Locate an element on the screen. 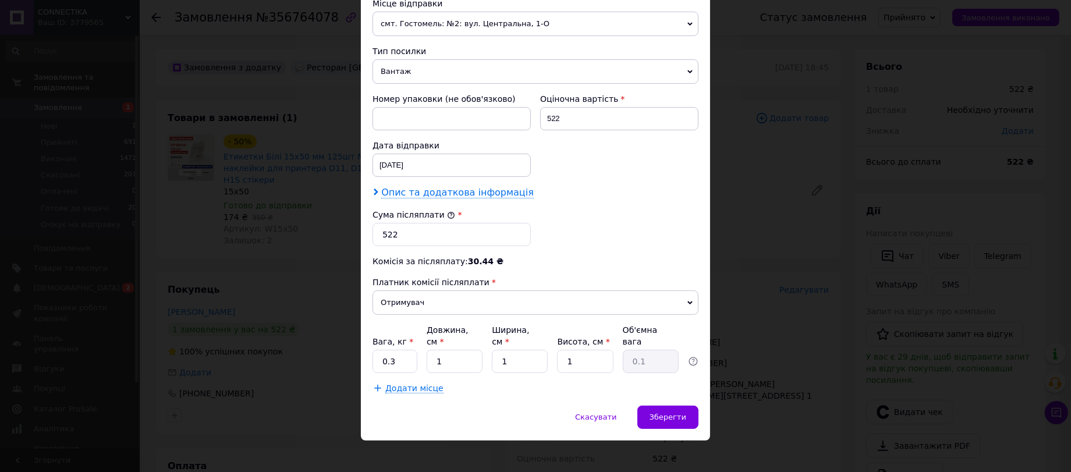 This screenshot has width=1071, height=472. span: Вантаж is located at coordinates (535, 72).